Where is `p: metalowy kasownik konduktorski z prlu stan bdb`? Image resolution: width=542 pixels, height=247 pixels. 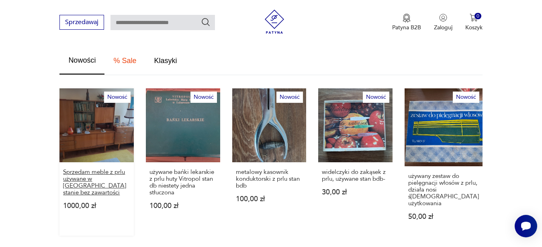
p: metalowy kasownik konduktorski z prlu stan bdb is located at coordinates (269, 179).